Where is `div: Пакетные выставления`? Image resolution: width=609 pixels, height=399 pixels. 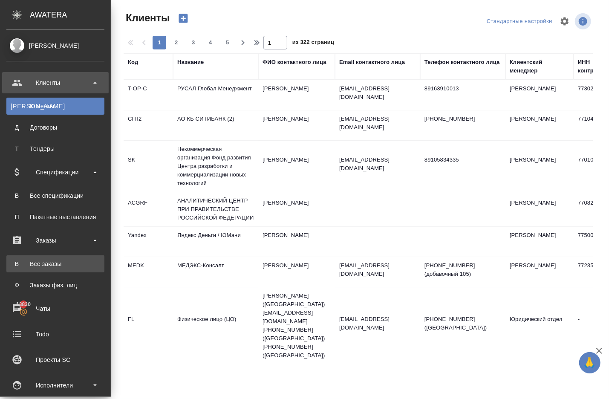 div: Пакетные выставления is located at coordinates (55, 217).